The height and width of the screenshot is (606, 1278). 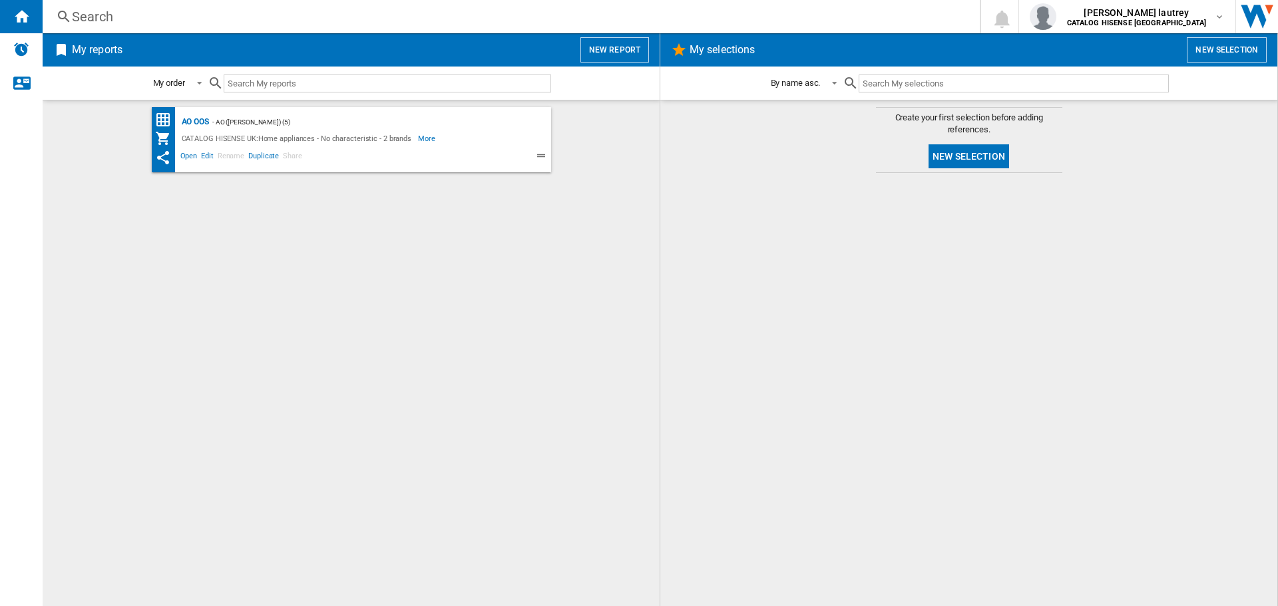 What do you see at coordinates (387, 83) in the screenshot?
I see `input: Search My reports` at bounding box center [387, 83].